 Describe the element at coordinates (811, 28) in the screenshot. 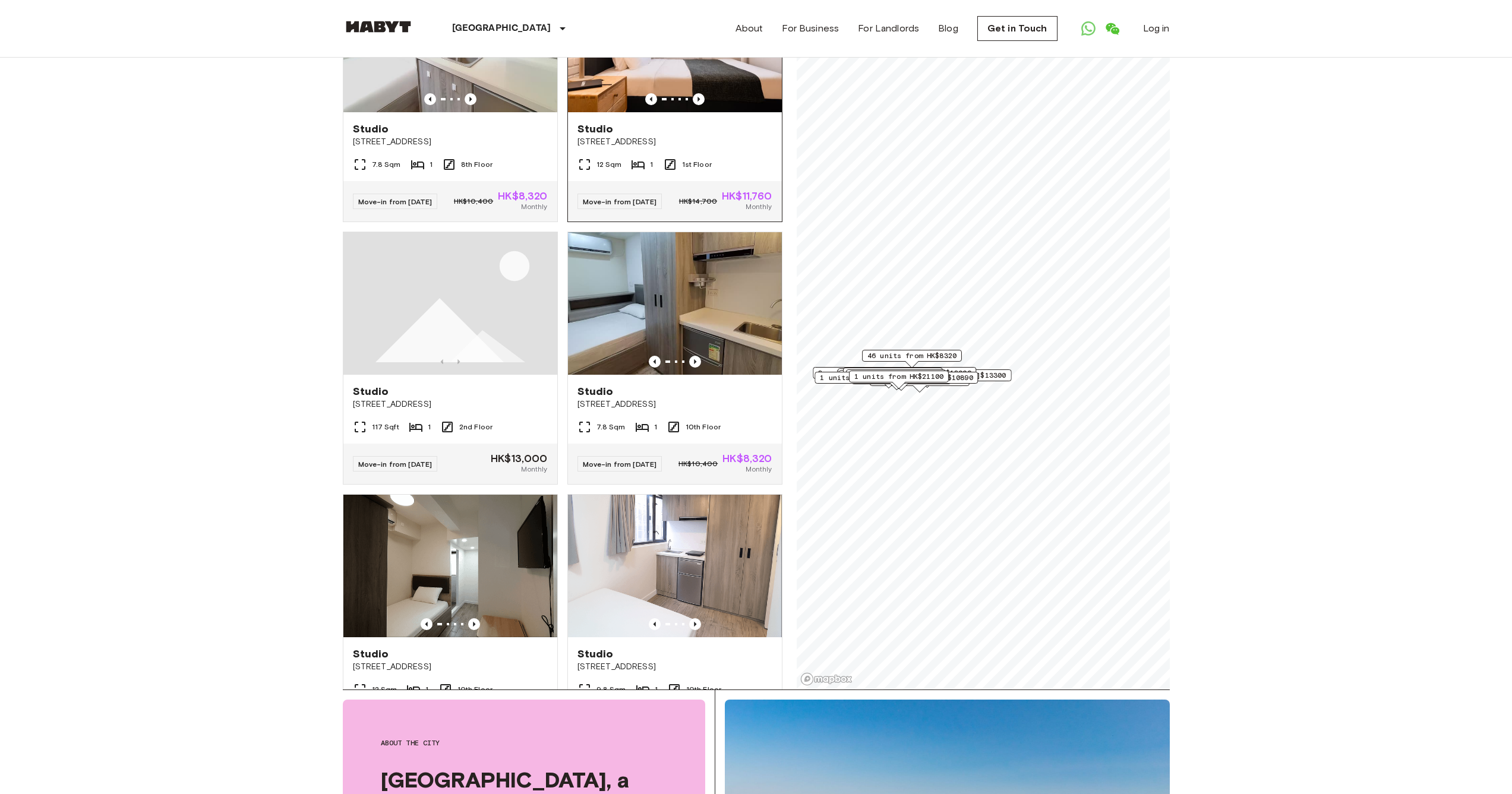

I see `a: For Business` at that location.